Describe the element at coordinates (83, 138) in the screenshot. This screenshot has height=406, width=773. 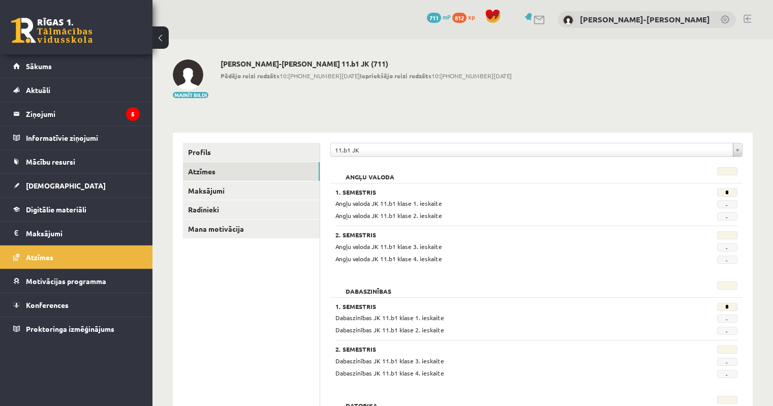
I see `legend: Informatīvie ziņojumi` at that location.